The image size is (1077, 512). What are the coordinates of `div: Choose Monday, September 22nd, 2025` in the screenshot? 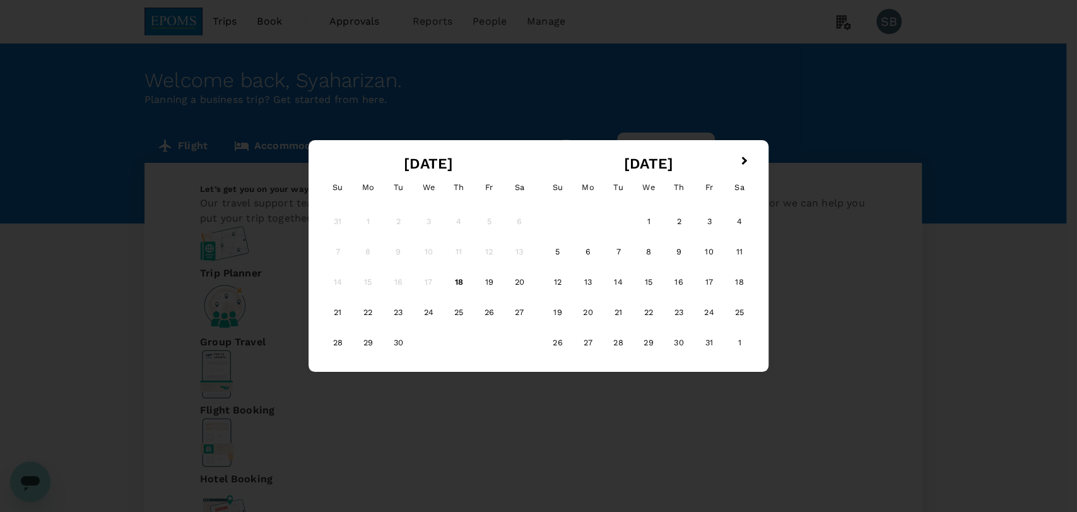 It's located at (368, 312).